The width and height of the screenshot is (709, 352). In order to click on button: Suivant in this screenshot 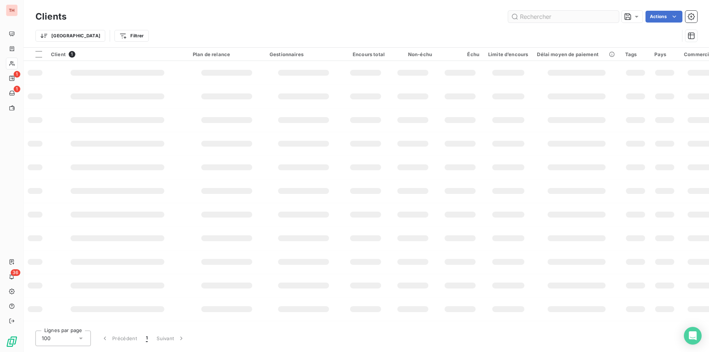, I will do `click(170, 338)`.